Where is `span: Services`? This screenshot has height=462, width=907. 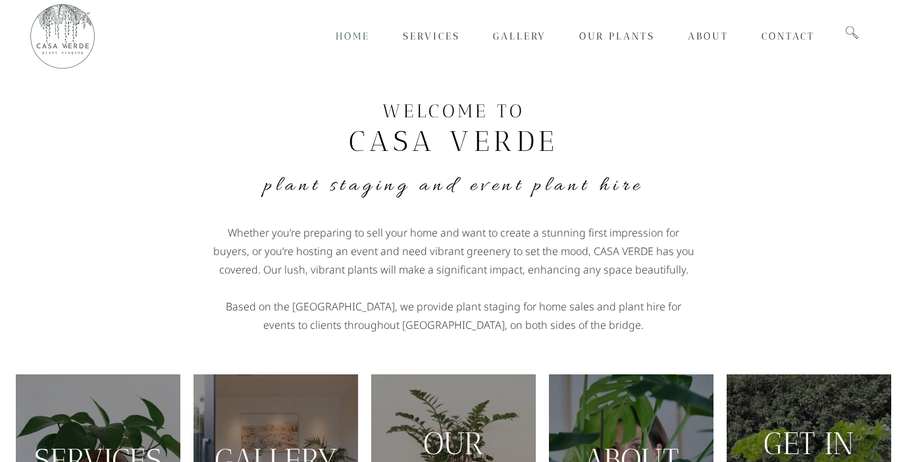
span: Services is located at coordinates (431, 36).